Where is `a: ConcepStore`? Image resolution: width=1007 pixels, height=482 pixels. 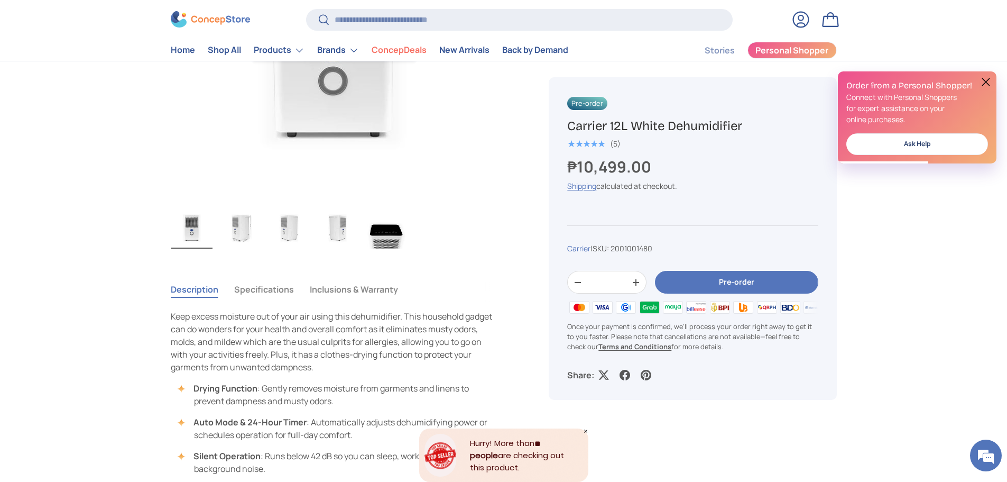 a: ConcepStore is located at coordinates (210, 20).